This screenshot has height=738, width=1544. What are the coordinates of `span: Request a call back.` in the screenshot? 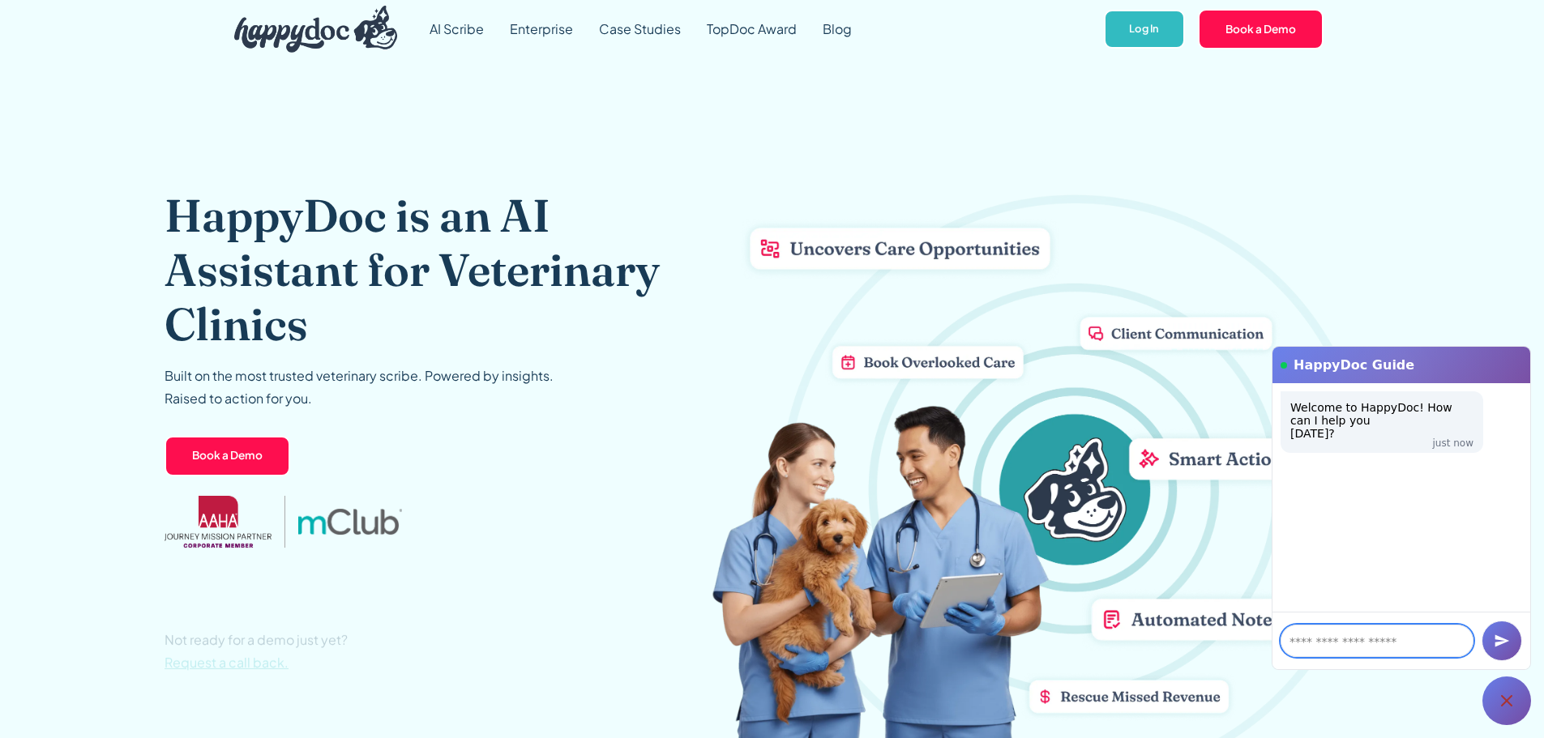 It's located at (226, 661).